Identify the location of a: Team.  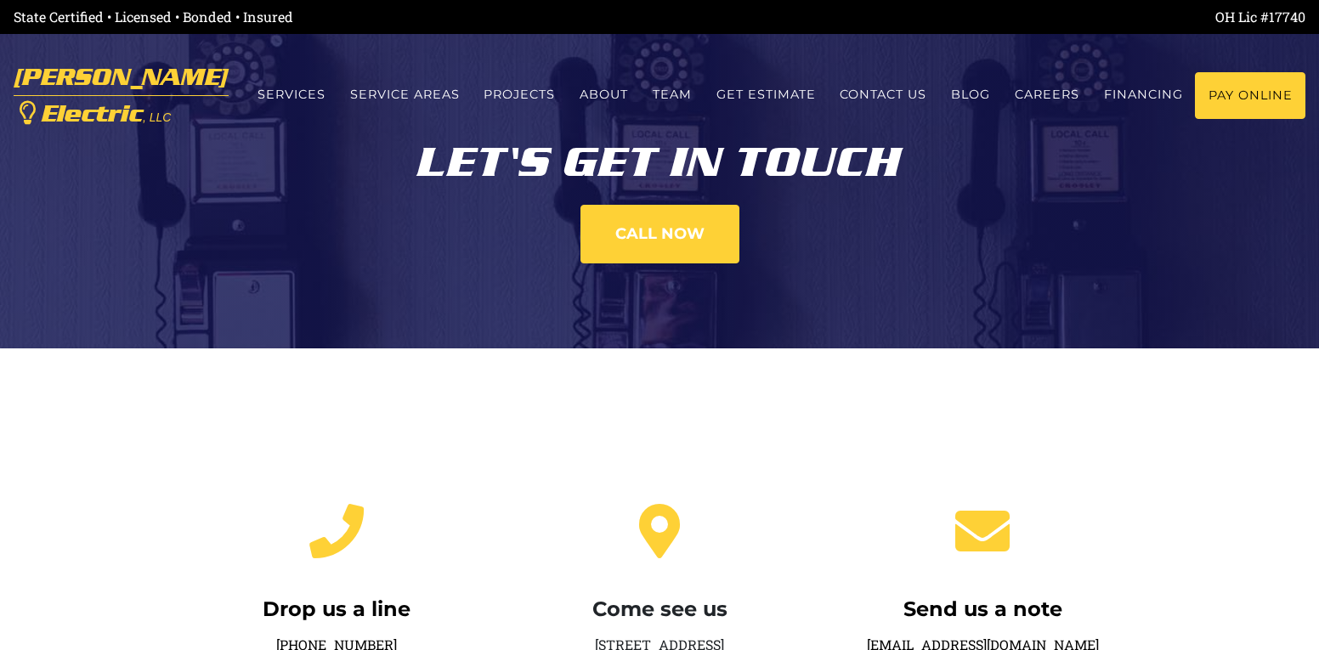
(672, 94).